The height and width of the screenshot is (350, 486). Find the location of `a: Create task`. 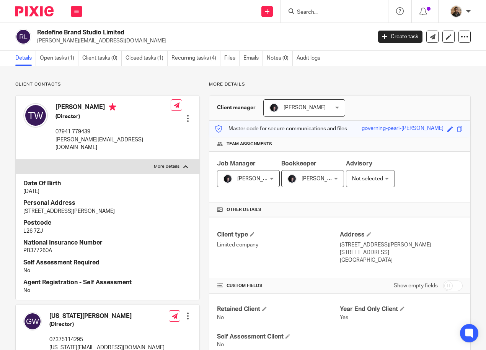

a: Create task is located at coordinates (400, 37).